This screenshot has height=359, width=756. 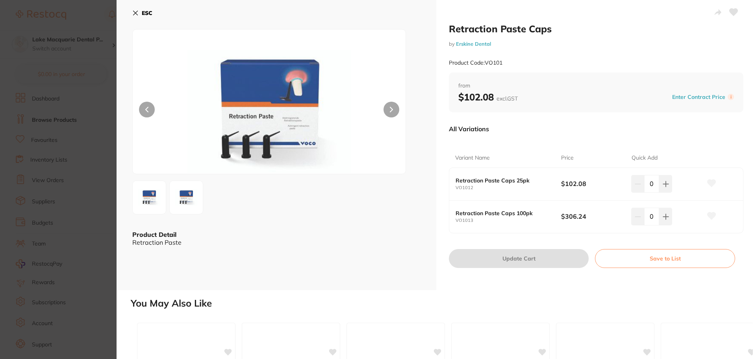 I want to click on small: VO1012, so click(x=509, y=187).